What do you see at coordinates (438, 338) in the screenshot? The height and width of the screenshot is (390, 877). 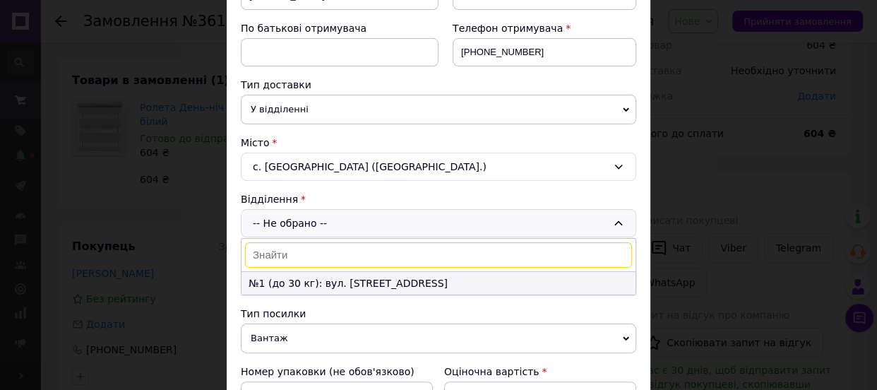 I see `span: Вантаж` at bounding box center [438, 338].